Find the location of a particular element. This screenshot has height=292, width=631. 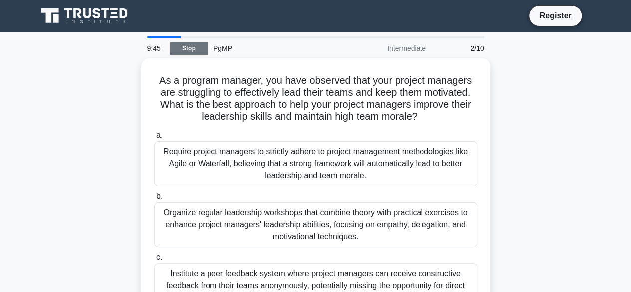

span: b. is located at coordinates (159, 196).